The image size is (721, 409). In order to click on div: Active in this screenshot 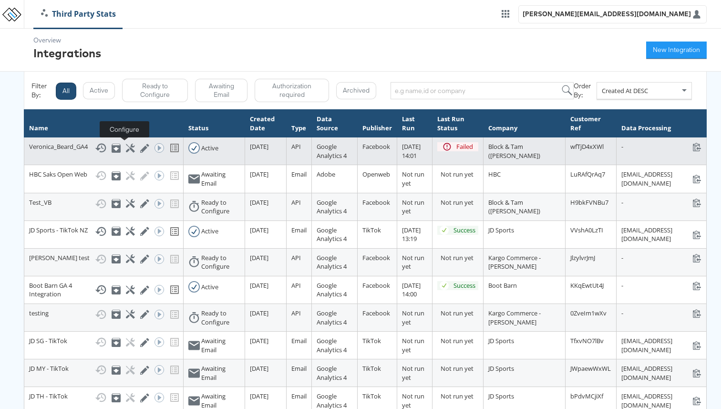, I will do `click(210, 148)`.